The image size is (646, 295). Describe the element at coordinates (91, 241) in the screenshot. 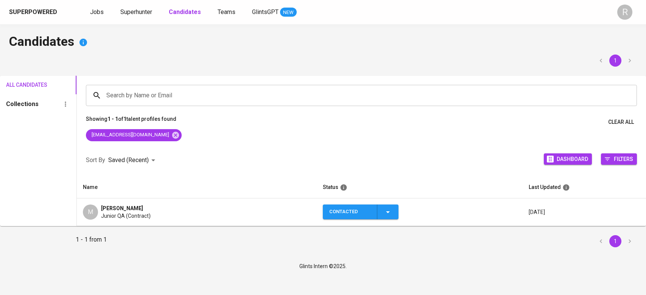

I see `p: 1 - 1 from 1` at that location.